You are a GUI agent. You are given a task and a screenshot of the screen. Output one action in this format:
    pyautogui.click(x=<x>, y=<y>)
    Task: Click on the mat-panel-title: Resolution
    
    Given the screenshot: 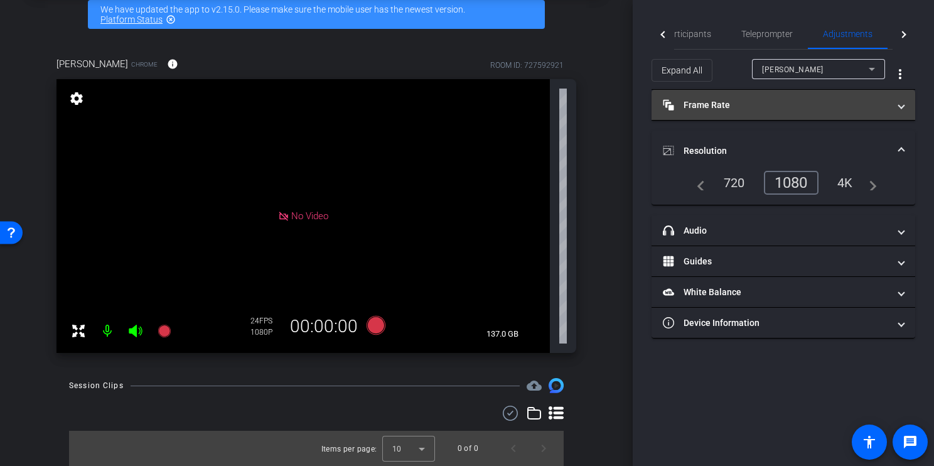 What is the action you would take?
    pyautogui.click(x=776, y=151)
    